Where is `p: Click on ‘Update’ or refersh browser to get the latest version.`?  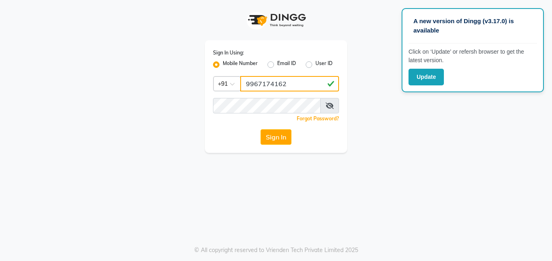
p: Click on ‘Update’ or refersh browser to get the latest version. is located at coordinates (473, 56).